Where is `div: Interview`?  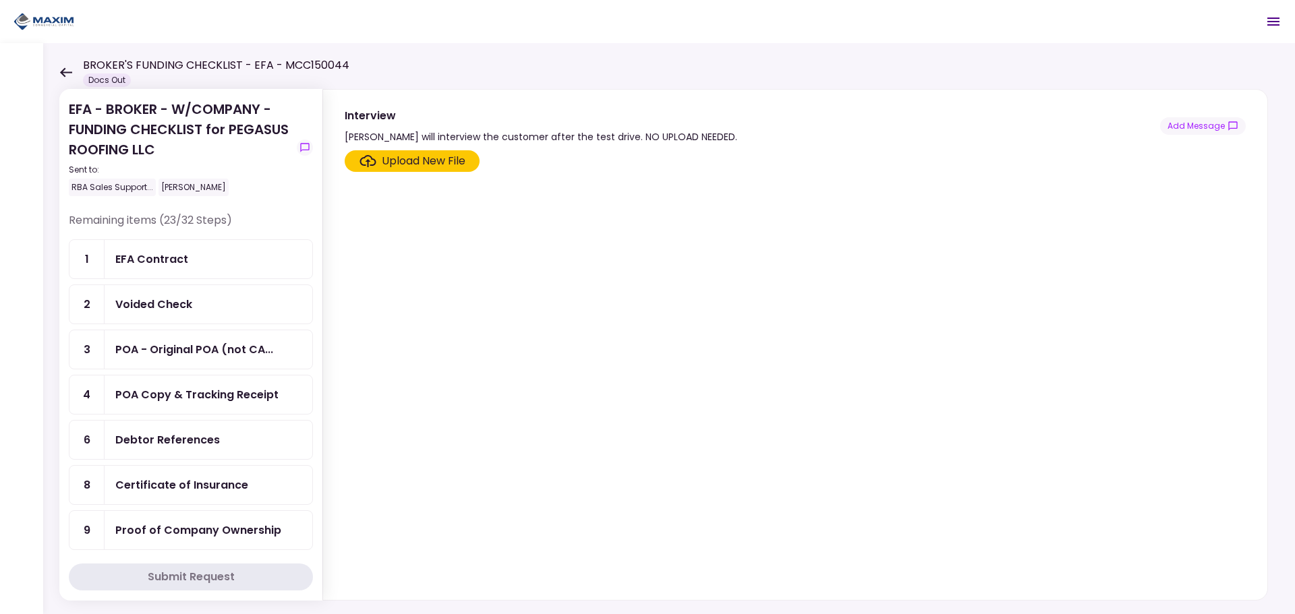
div: Interview is located at coordinates (541, 115).